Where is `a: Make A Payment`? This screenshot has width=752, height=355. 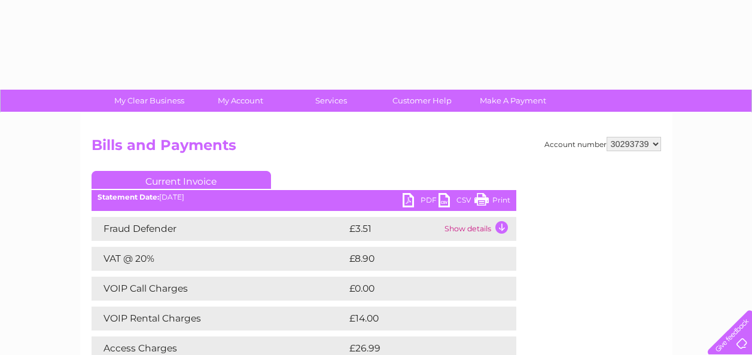
a: Make A Payment is located at coordinates (512, 100).